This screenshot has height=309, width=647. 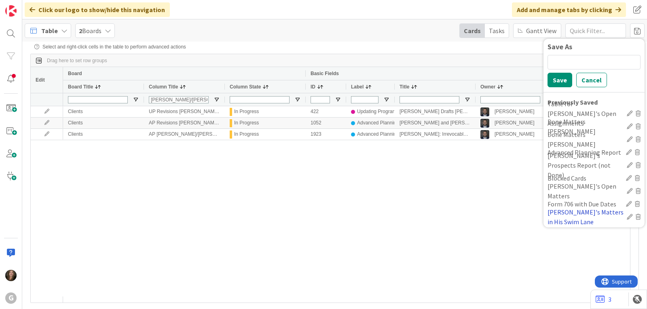 I want to click on button: Cancel, so click(x=591, y=80).